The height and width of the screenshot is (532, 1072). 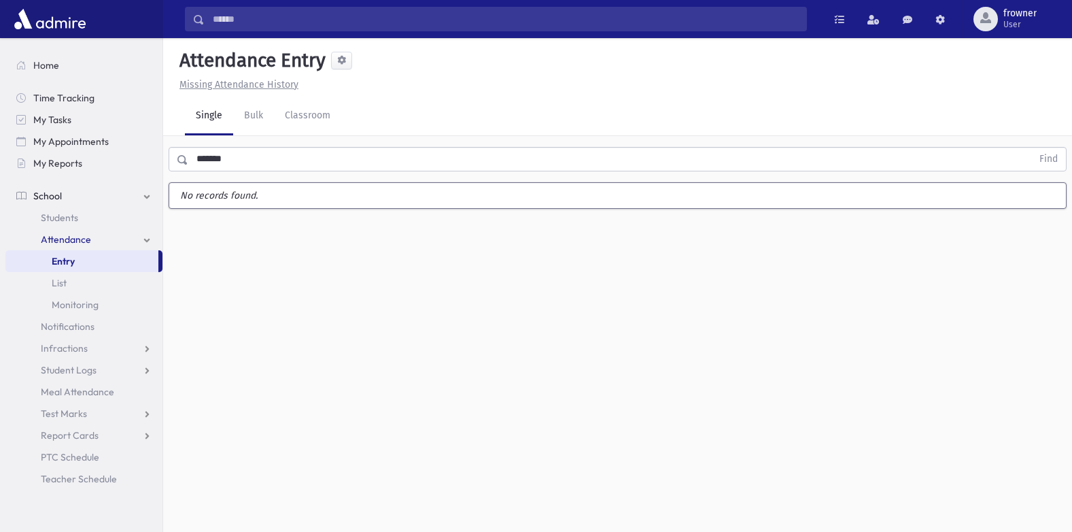 I want to click on a: Notifications, so click(x=84, y=326).